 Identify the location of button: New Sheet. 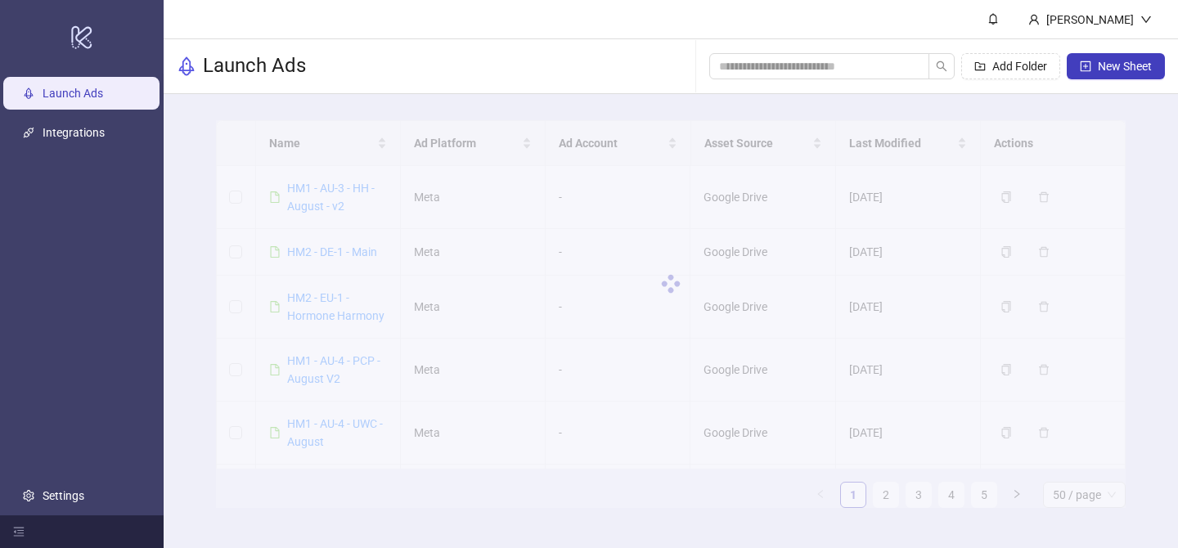
(1115, 66).